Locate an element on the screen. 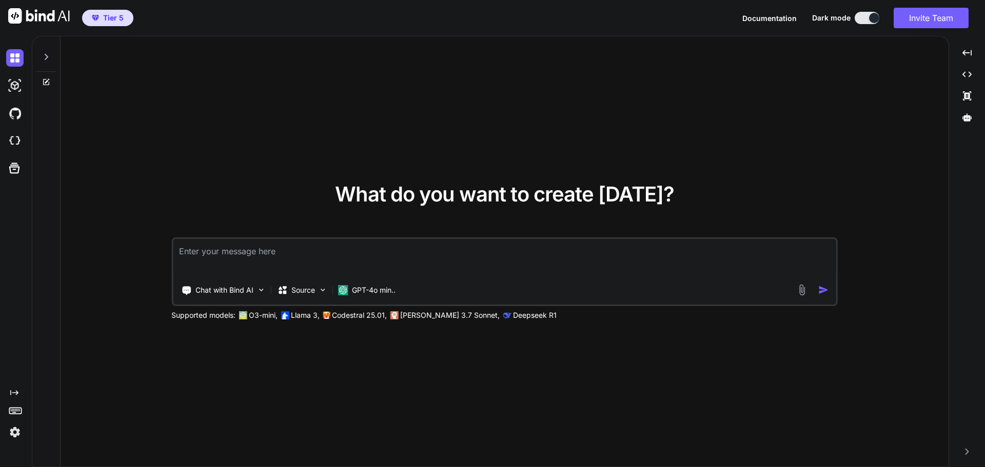 Image resolution: width=985 pixels, height=467 pixels. p: Codestral 25.01, is located at coordinates (359, 315).